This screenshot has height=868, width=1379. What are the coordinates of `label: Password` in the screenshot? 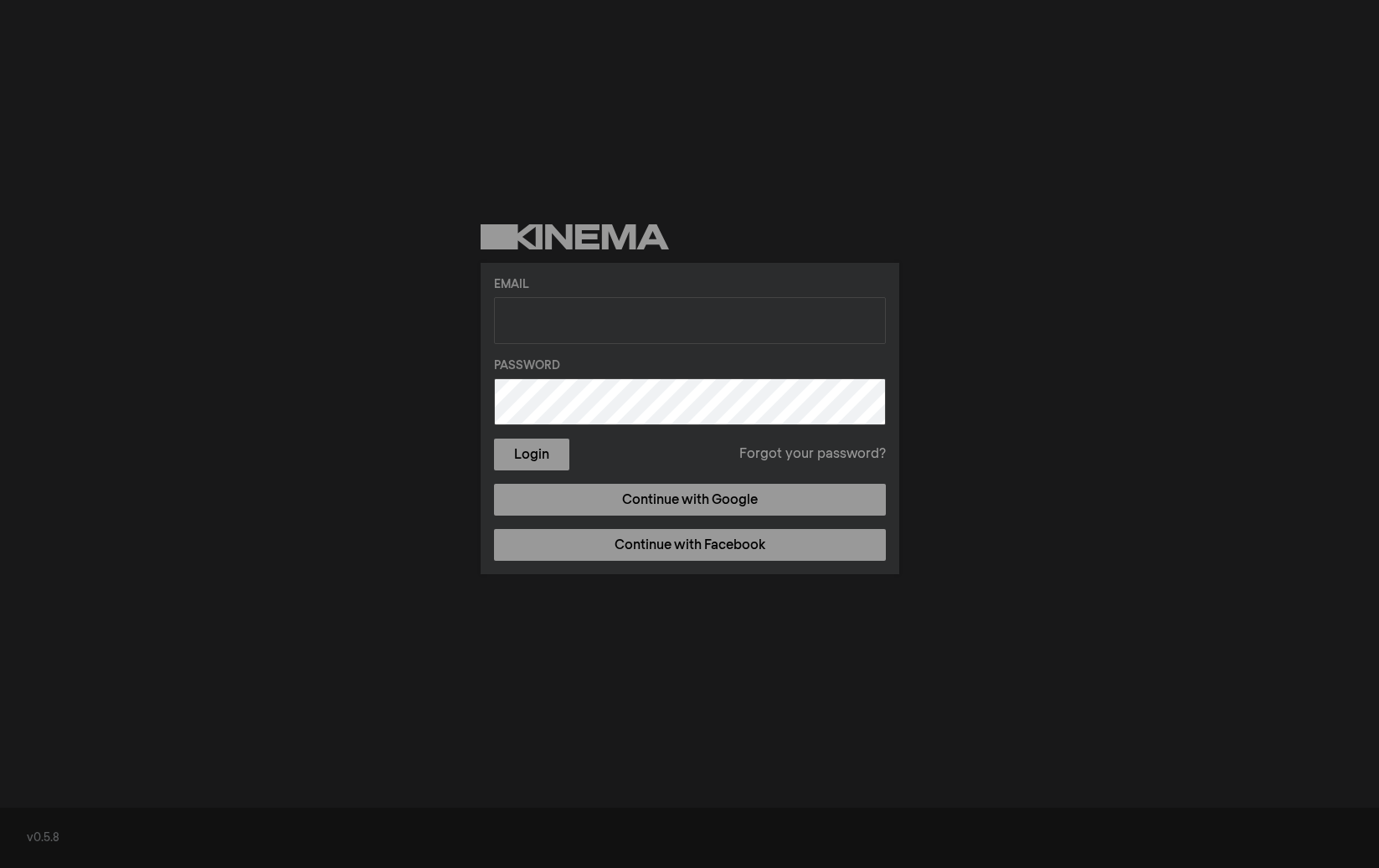 It's located at (690, 366).